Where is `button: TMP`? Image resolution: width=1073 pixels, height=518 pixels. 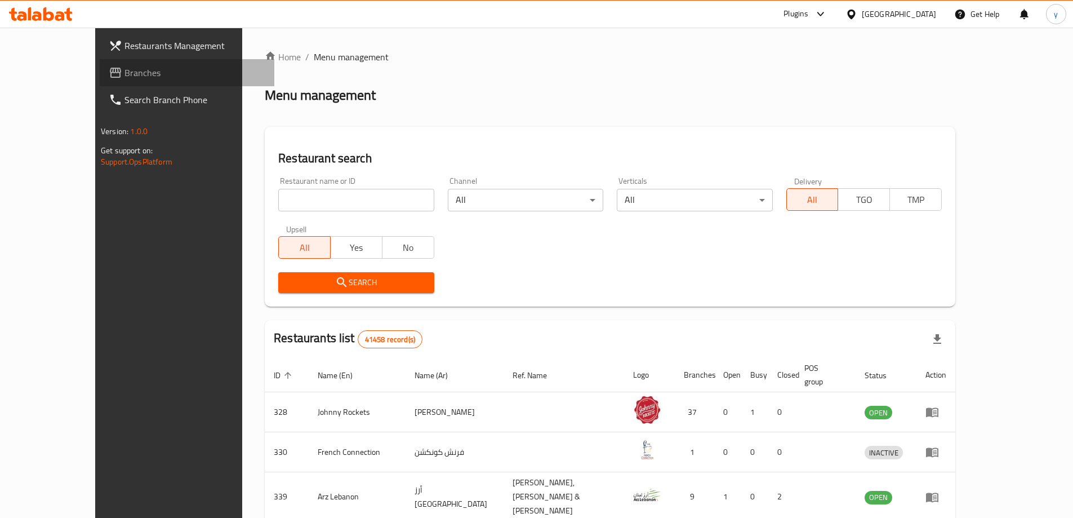 button: TMP is located at coordinates (916, 199).